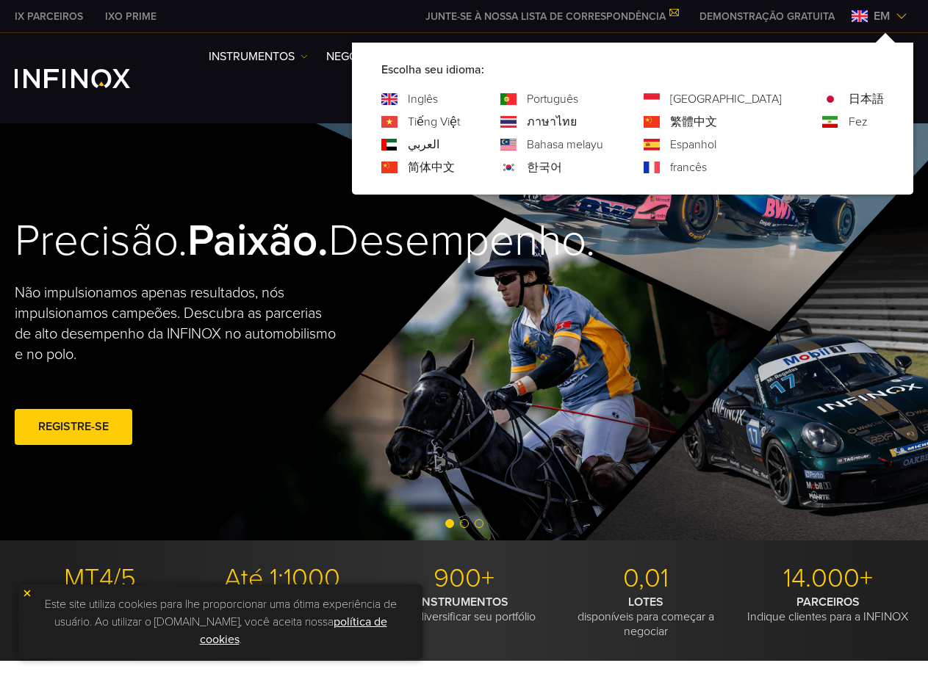 This screenshot has width=928, height=674. Describe the element at coordinates (463, 602) in the screenshot. I see `font: INSTRUMENTOS` at that location.